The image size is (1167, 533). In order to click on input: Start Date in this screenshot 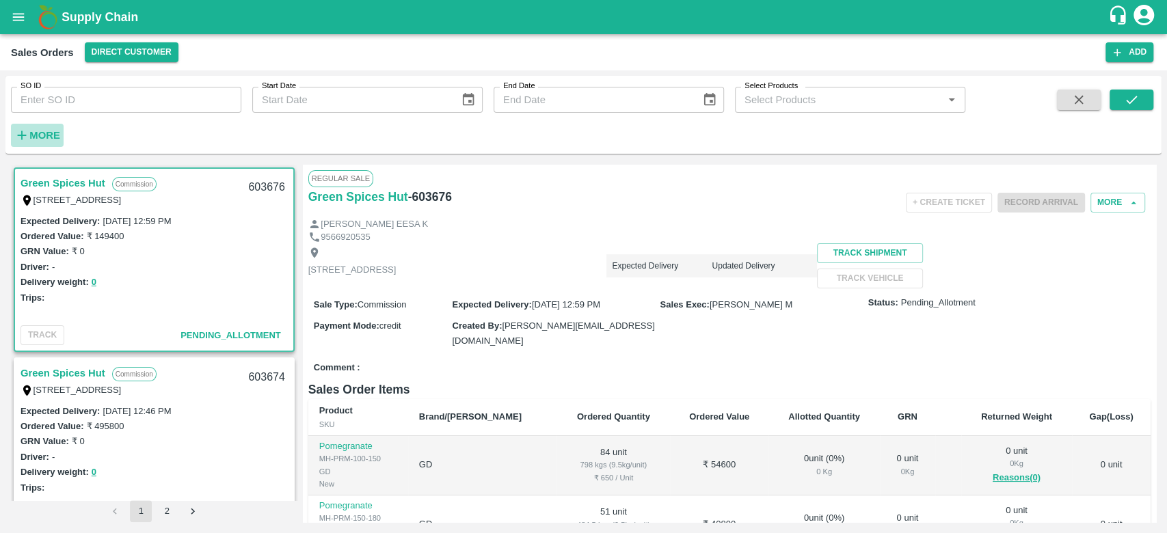, I will do `click(351, 100)`.